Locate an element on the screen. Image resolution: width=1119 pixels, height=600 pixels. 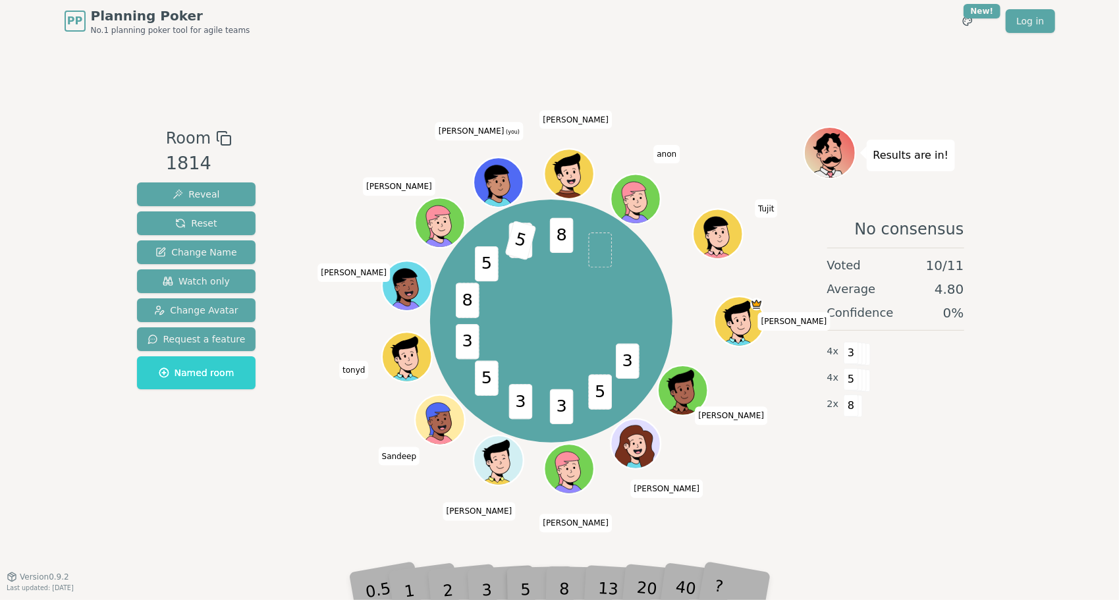
a: Log in is located at coordinates (1030, 21).